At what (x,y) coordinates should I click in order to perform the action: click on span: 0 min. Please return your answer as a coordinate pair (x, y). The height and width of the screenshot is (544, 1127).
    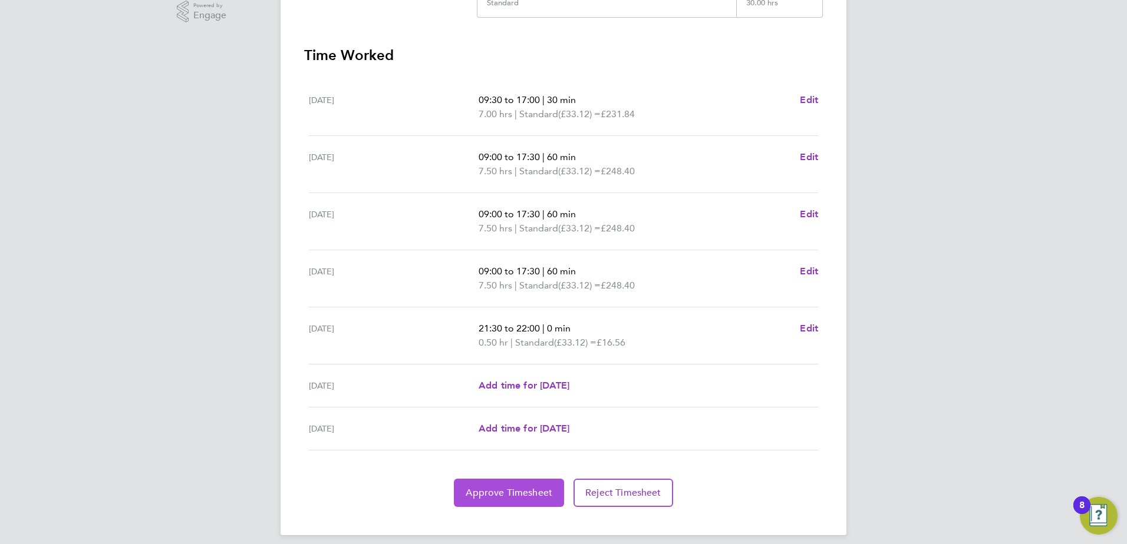
    Looking at the image, I should click on (559, 328).